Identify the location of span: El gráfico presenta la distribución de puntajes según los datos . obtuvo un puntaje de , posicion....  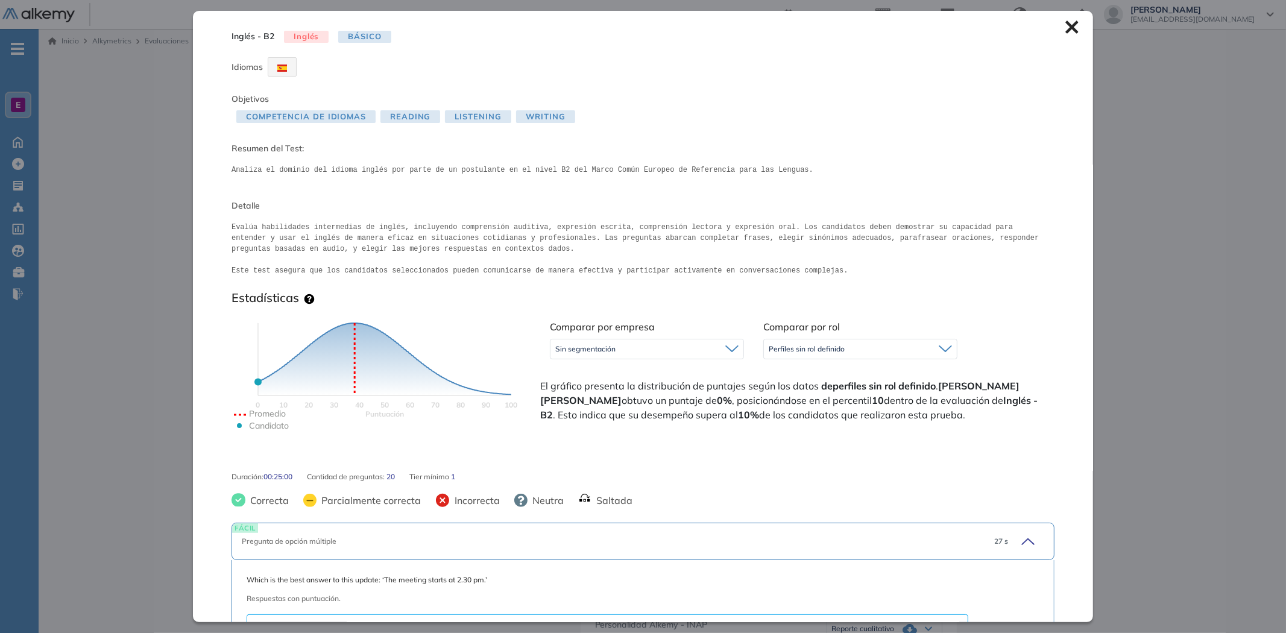
(796, 400).